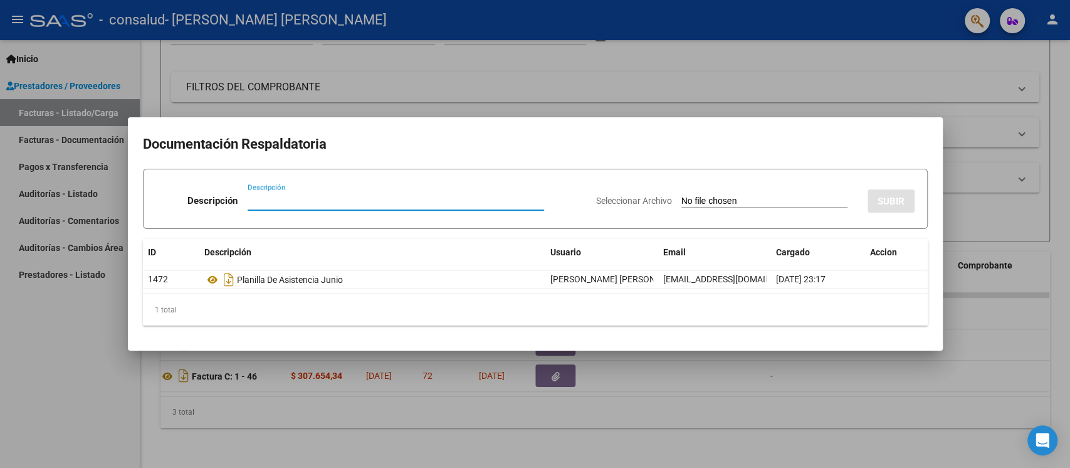 The width and height of the screenshot is (1070, 468). Describe the element at coordinates (372, 252) in the screenshot. I see `datatable-header-cell: Descripción` at that location.